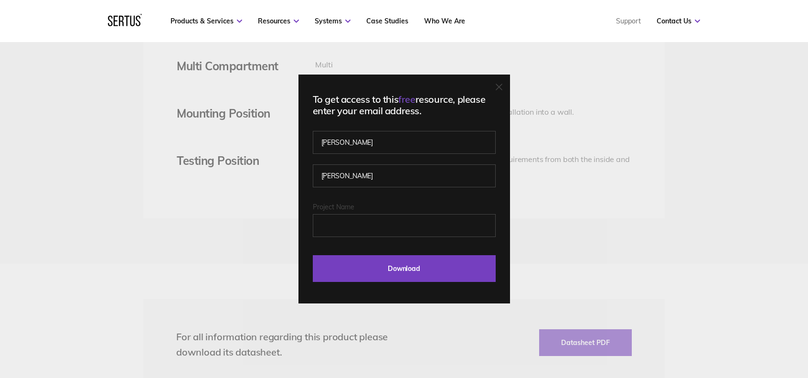 Image resolution: width=808 pixels, height=378 pixels. Describe the element at coordinates (332, 21) in the screenshot. I see `a: Systems` at that location.